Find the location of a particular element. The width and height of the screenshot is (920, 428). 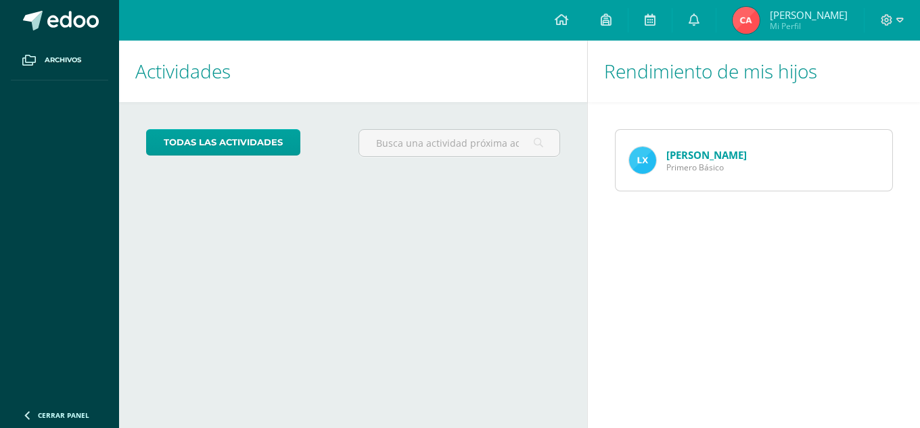

a: todas las Actividades is located at coordinates (223, 142).